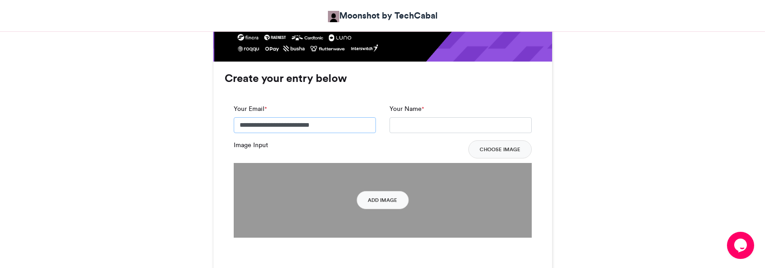 The width and height of the screenshot is (765, 268). What do you see at coordinates (333, 16) in the screenshot?
I see `img: Moonshot by TechCabal` at bounding box center [333, 16].